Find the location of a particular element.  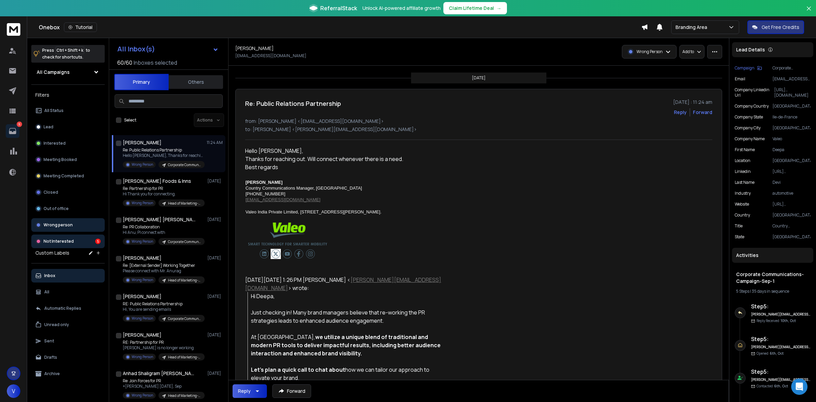

div: Activities is located at coordinates (773, 255).